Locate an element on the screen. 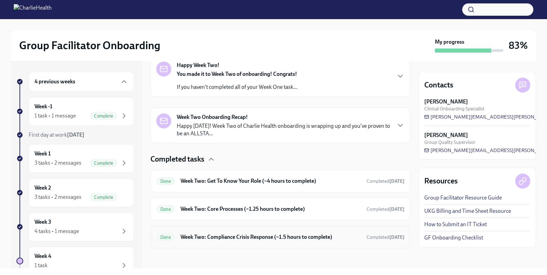  a: Week 34 tasks • 1 message is located at coordinates (75, 227).